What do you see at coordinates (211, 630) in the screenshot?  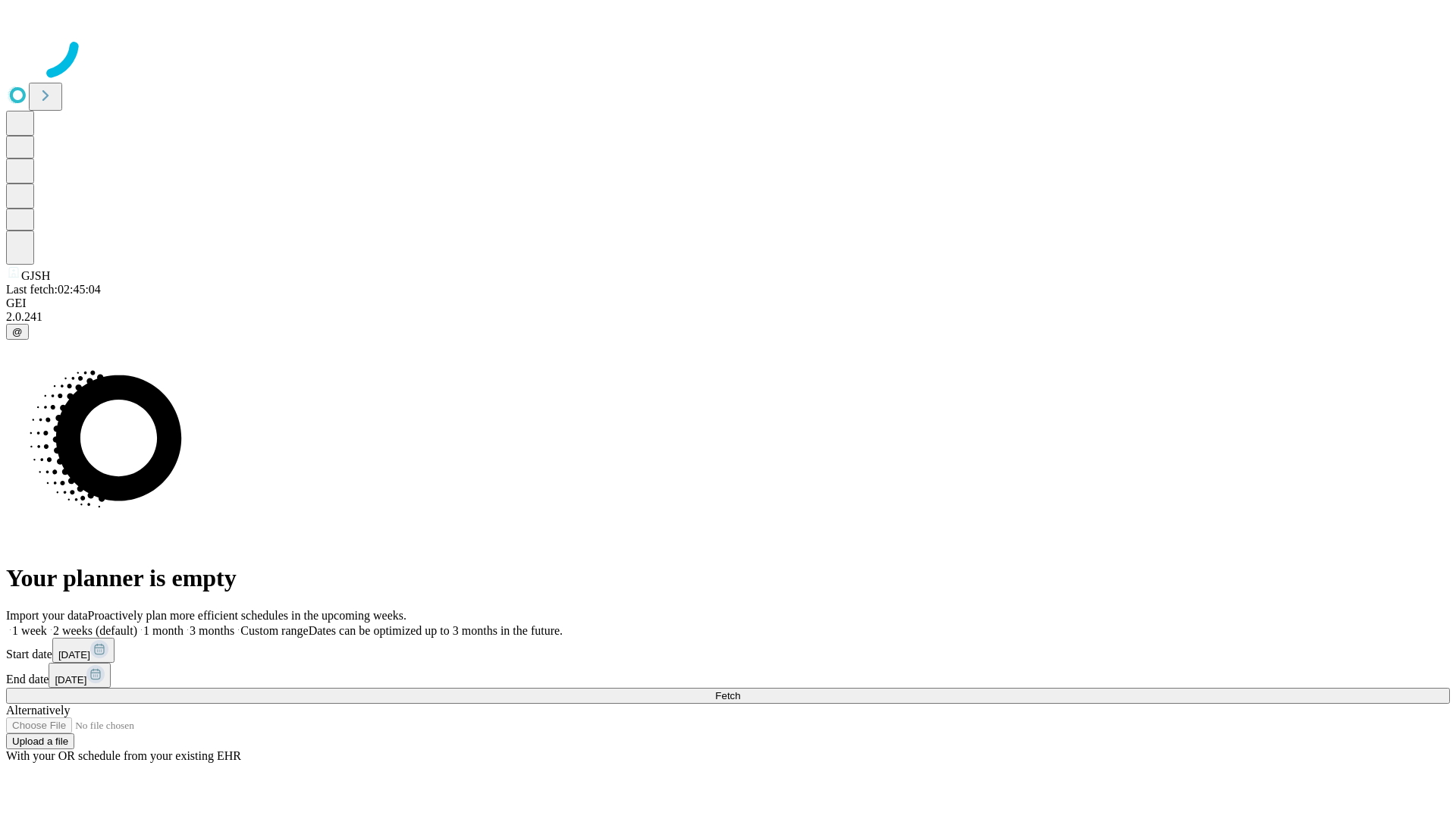 I see `span: 3 months` at bounding box center [211, 630].